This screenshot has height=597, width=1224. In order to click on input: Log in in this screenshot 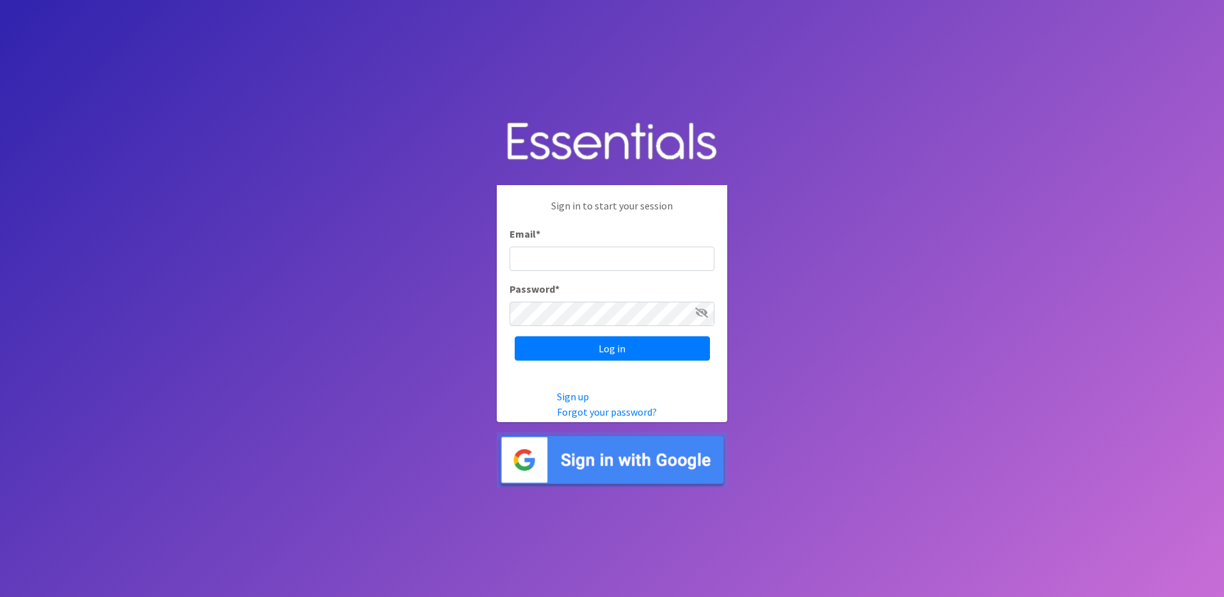, I will do `click(612, 348)`.